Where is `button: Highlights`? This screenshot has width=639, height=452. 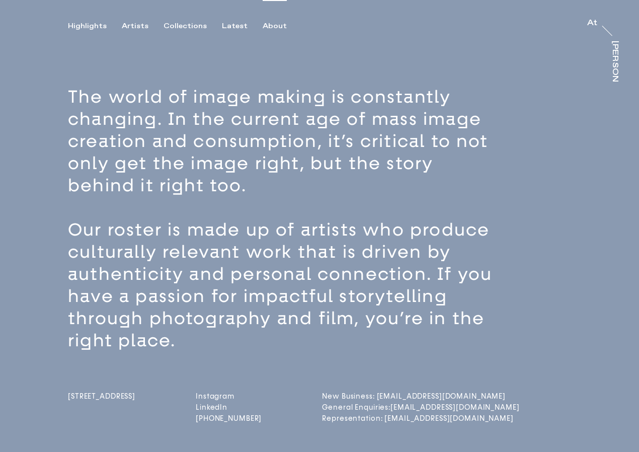
button: Highlights is located at coordinates (95, 26).